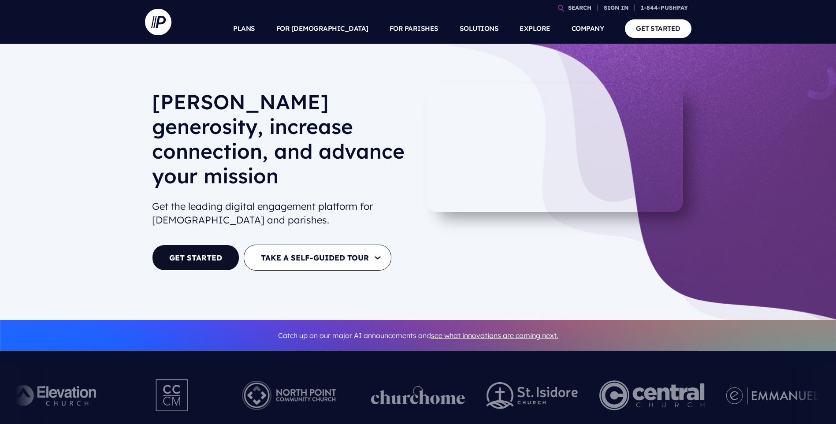  I want to click on img: Pushpay_Logo__CCM, so click(172, 395).